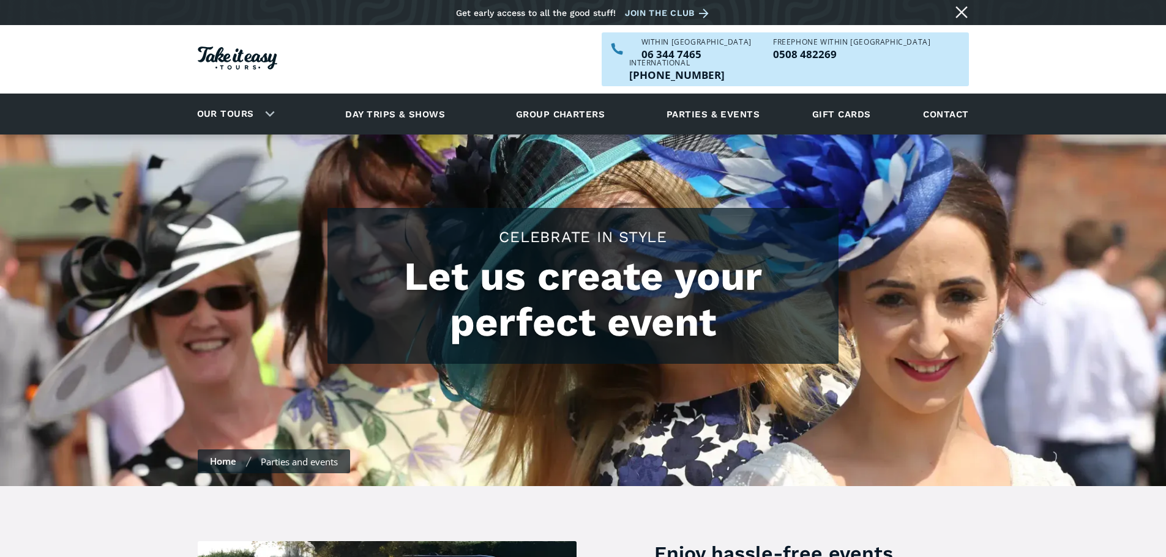 Image resolution: width=1166 pixels, height=557 pixels. I want to click on a: Group charters, so click(560, 114).